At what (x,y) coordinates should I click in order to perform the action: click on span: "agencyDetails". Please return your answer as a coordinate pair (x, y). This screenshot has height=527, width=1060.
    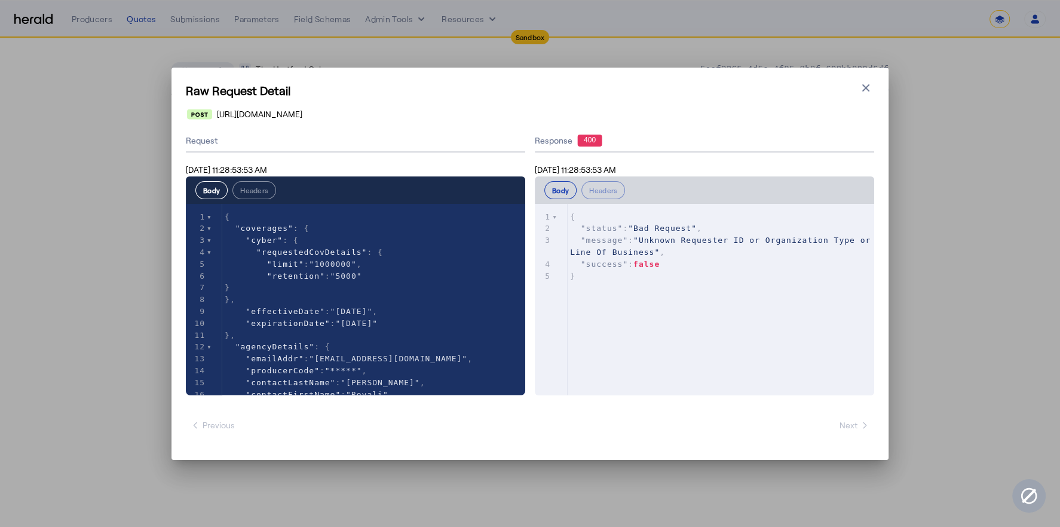
    Looking at the image, I should click on (275, 346).